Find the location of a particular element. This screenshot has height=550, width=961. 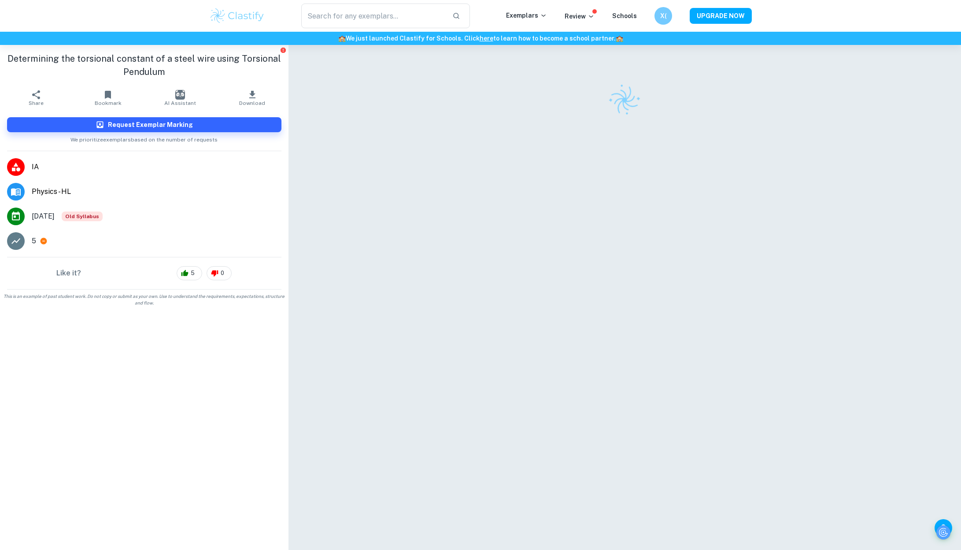

span: IA is located at coordinates (156, 167).